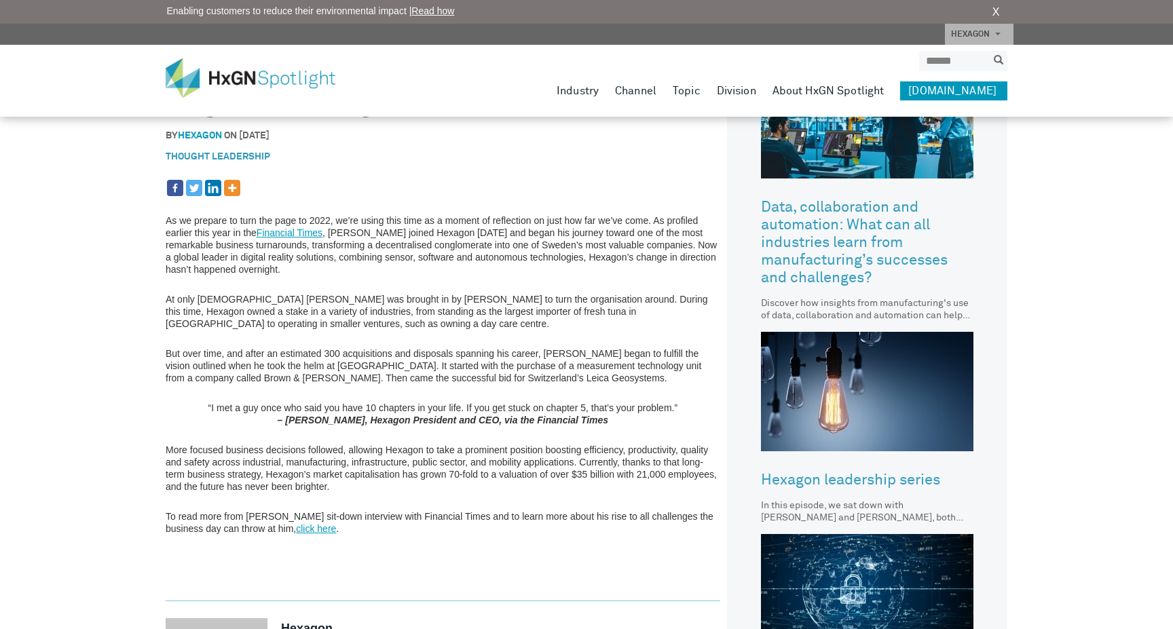 The width and height of the screenshot is (1173, 629). Describe the element at coordinates (443, 468) in the screenshot. I see `p: More focused business decisions followed, allowing Hexagon to take a prominent position boosting ...` at that location.